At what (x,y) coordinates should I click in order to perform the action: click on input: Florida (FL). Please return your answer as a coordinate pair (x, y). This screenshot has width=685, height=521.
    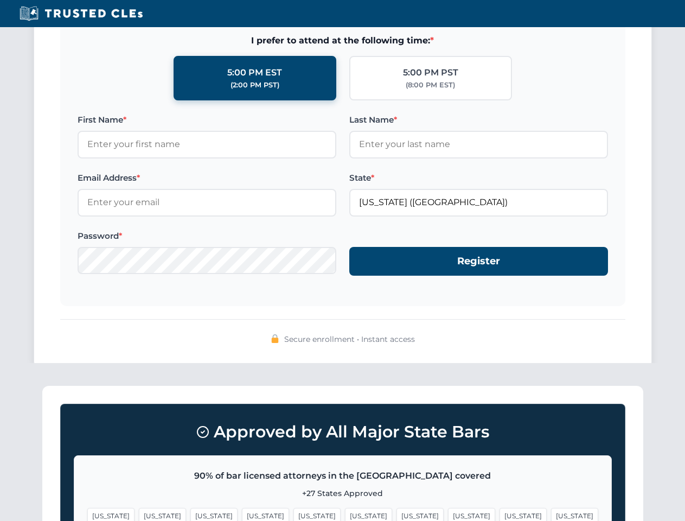
    Looking at the image, I should click on (479, 202).